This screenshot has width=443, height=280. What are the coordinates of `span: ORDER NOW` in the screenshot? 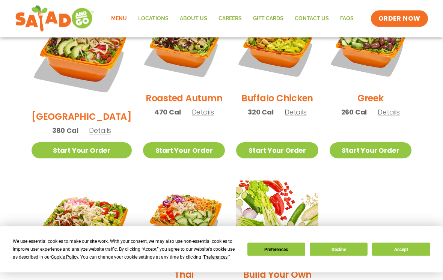 It's located at (399, 19).